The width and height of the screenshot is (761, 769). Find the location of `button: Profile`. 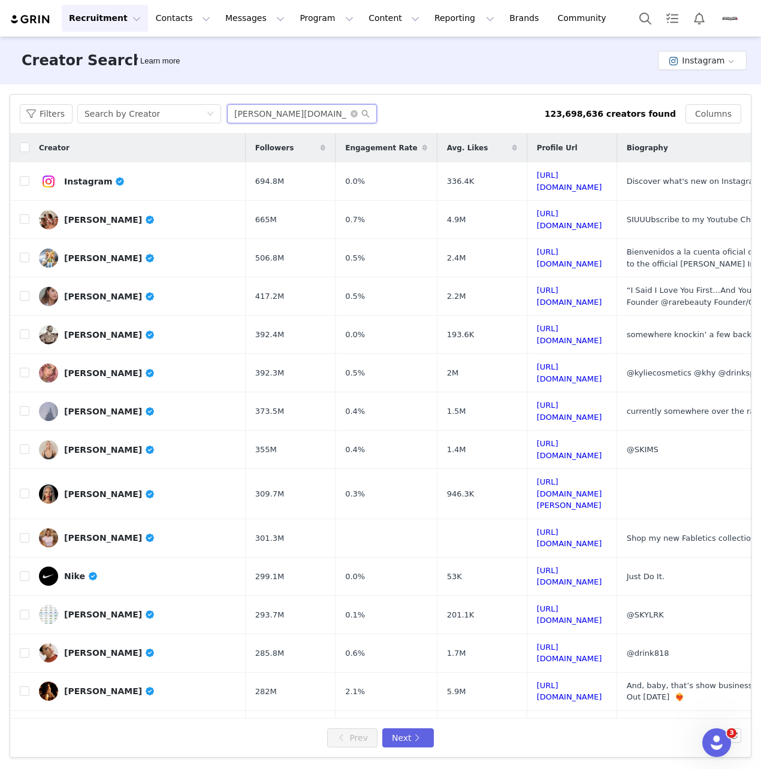

button: Profile is located at coordinates (732, 19).